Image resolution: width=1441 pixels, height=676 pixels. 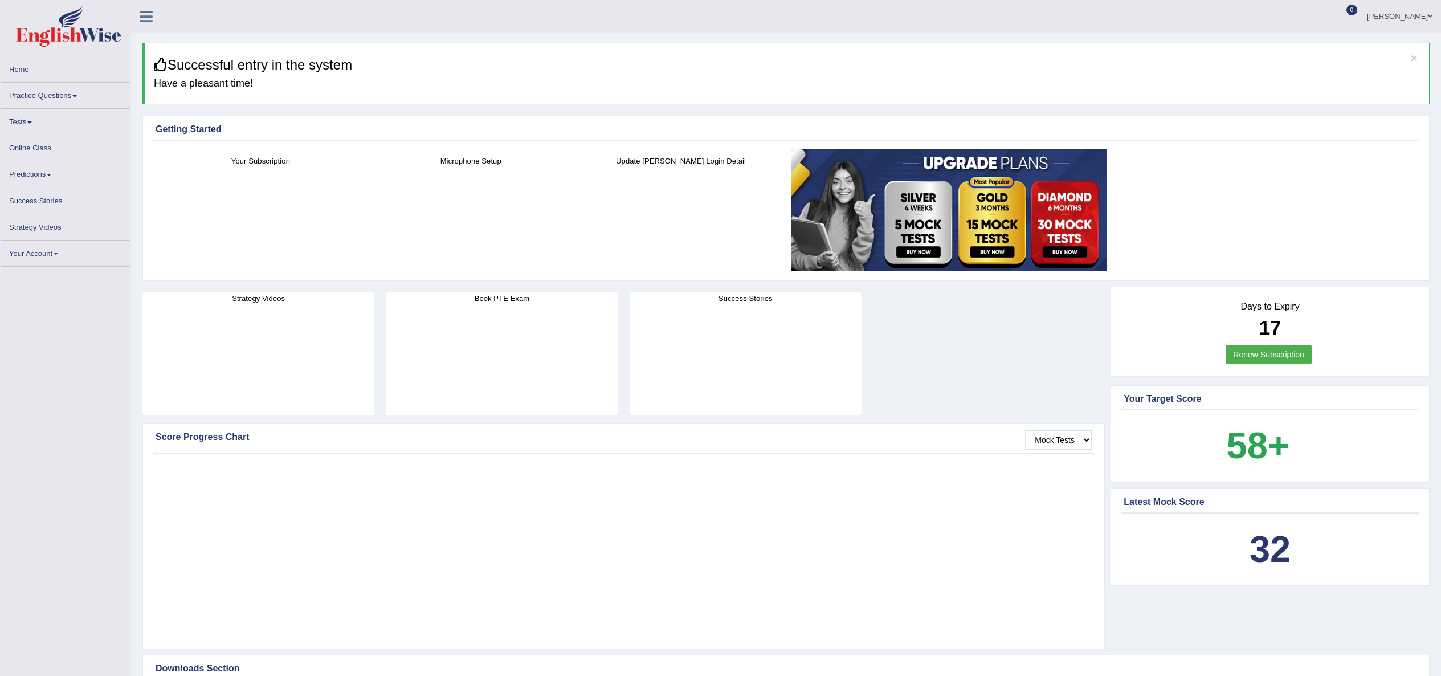 What do you see at coordinates (949, 210) in the screenshot?
I see `img: small5.jpg` at bounding box center [949, 210].